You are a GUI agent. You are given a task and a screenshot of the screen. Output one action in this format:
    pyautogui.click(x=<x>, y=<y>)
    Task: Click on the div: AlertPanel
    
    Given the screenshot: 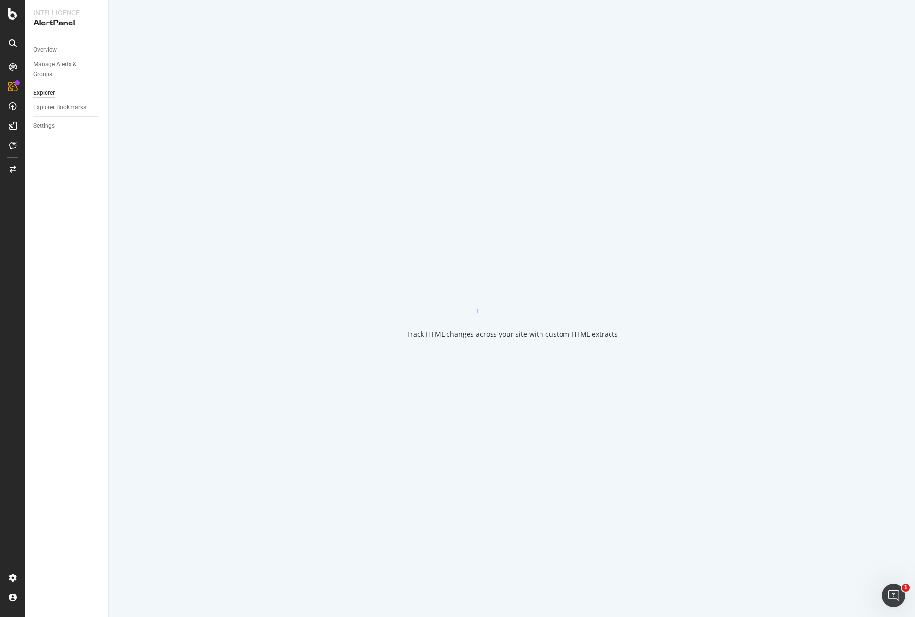 What is the action you would take?
    pyautogui.click(x=67, y=23)
    